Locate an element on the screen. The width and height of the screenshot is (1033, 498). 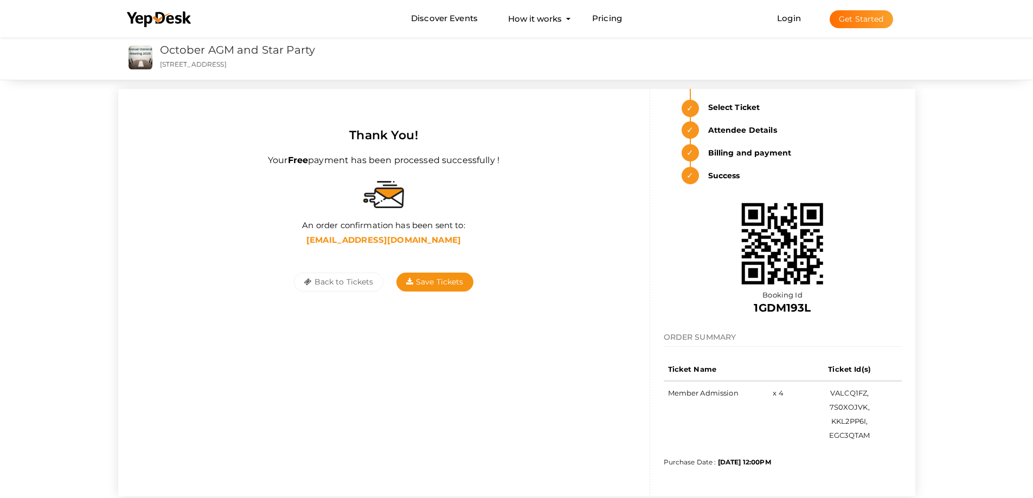
button: How it works is located at coordinates (535, 18).